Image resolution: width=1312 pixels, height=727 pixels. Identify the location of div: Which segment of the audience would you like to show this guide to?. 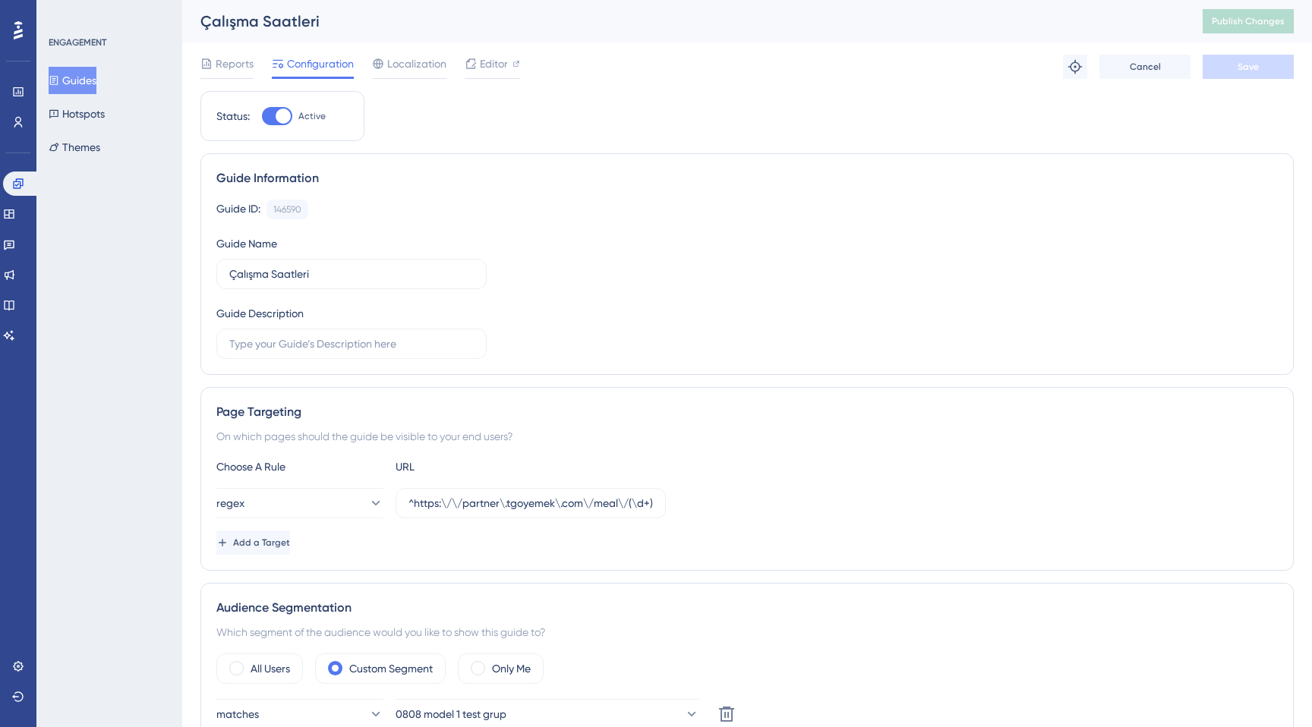
(747, 632).